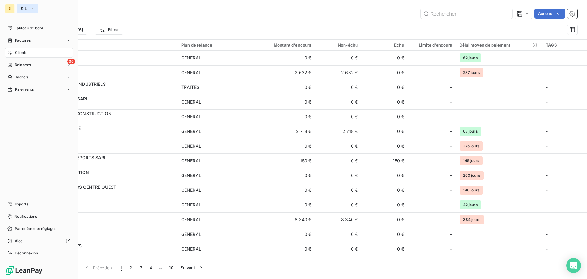 Image resolution: width=587 pixels, height=279 pixels. I want to click on button: 4, so click(151, 267).